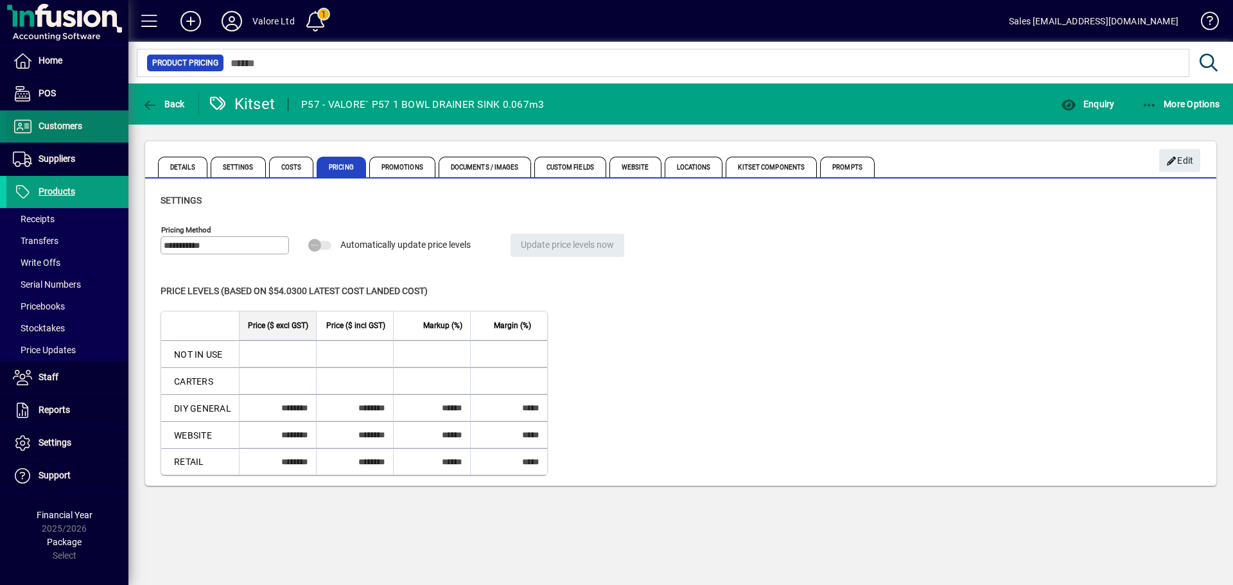  I want to click on button: More Options, so click(1181, 104).